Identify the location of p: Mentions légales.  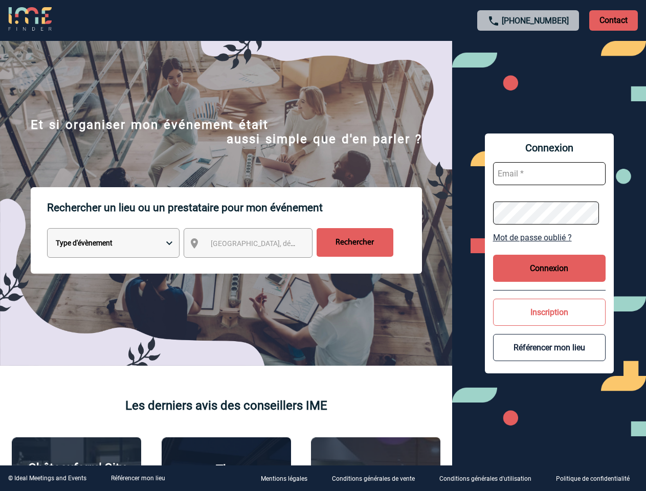
(284, 479).